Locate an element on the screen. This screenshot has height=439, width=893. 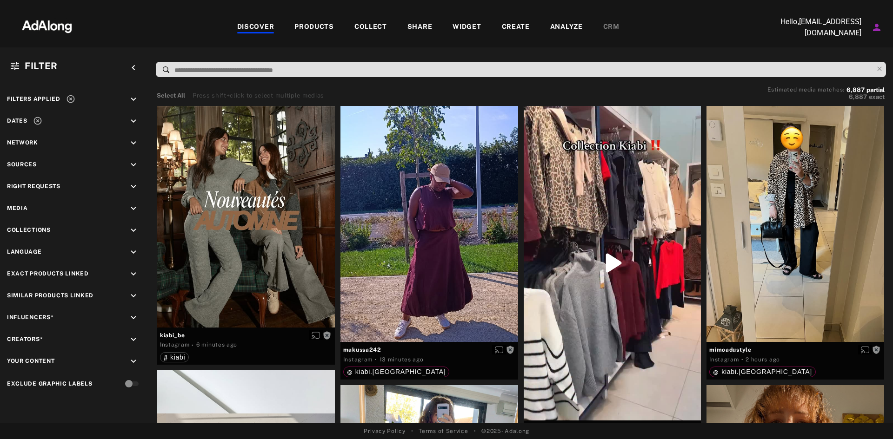
span: Filters applied is located at coordinates (33, 99).